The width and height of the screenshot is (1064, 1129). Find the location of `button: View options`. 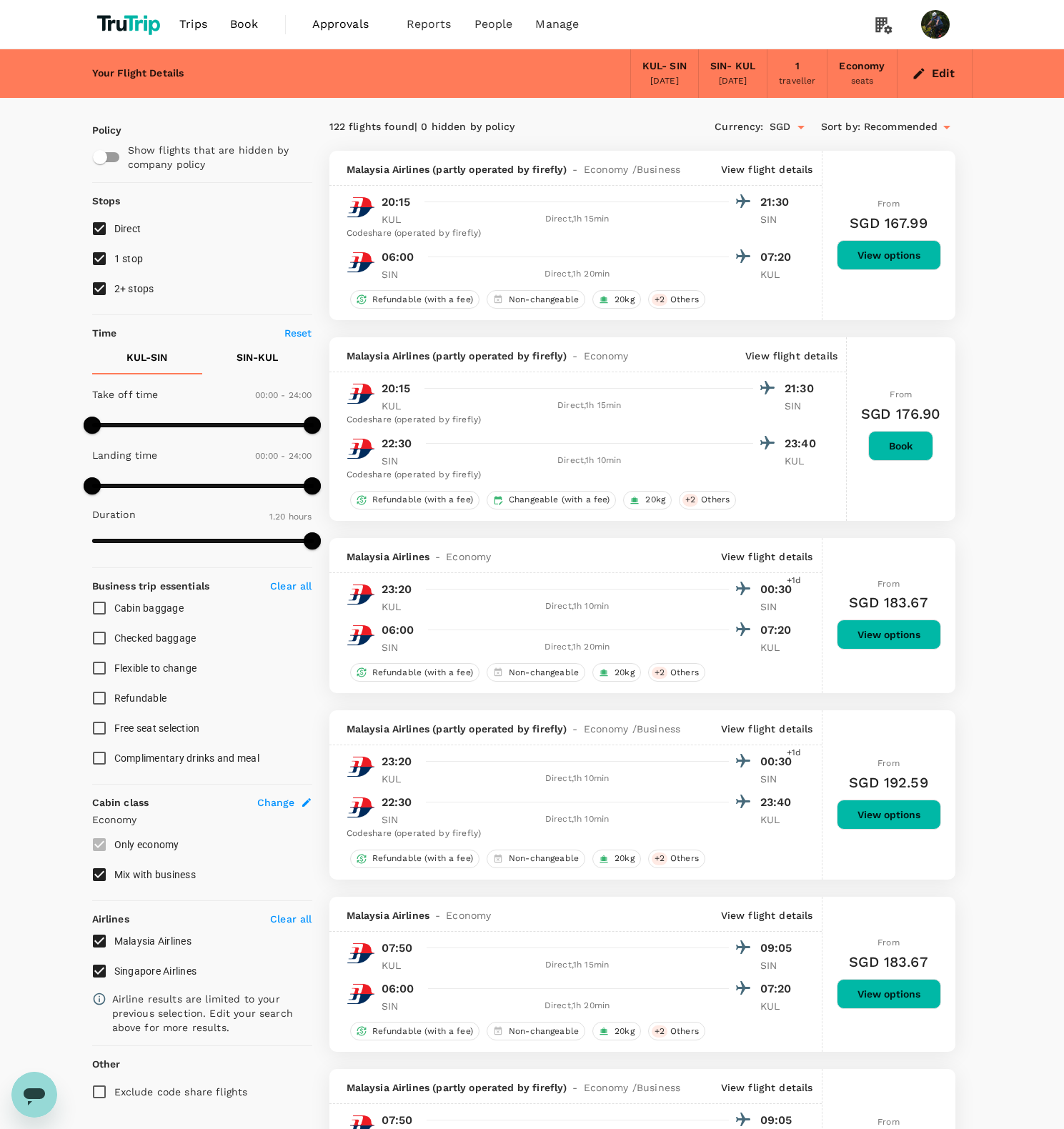

button: View options is located at coordinates (889, 255).